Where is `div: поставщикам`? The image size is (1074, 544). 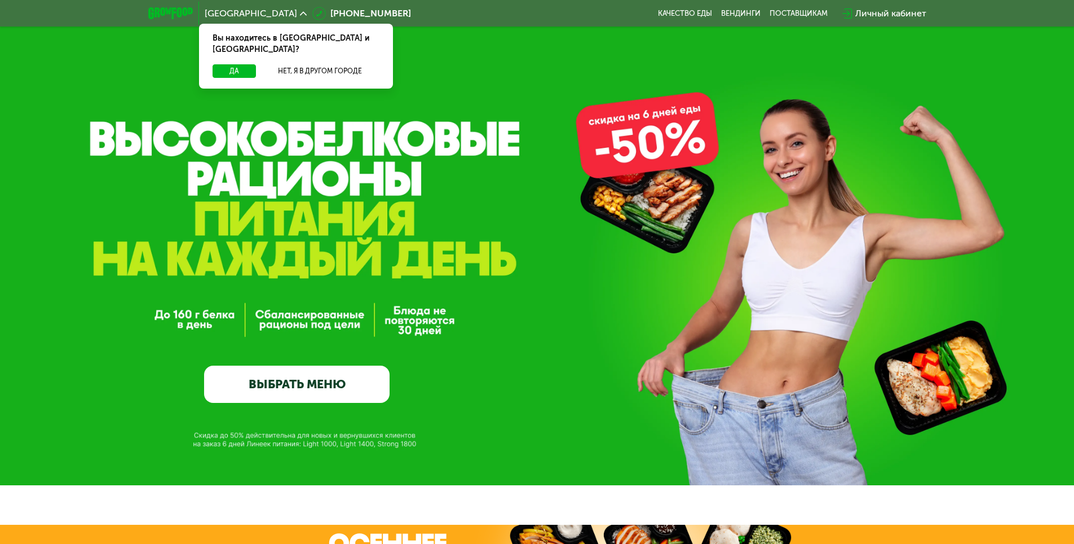
div: поставщикам is located at coordinates (798, 14).